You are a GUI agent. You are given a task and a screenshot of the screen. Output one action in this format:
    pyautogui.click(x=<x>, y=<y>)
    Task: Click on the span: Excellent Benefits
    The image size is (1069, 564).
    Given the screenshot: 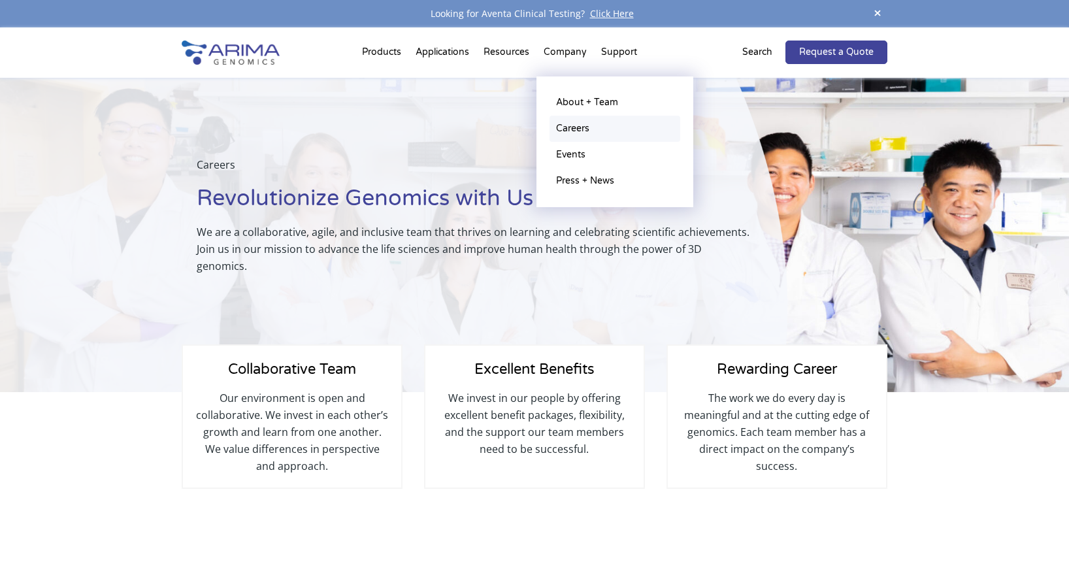 What is the action you would take?
    pyautogui.click(x=534, y=369)
    